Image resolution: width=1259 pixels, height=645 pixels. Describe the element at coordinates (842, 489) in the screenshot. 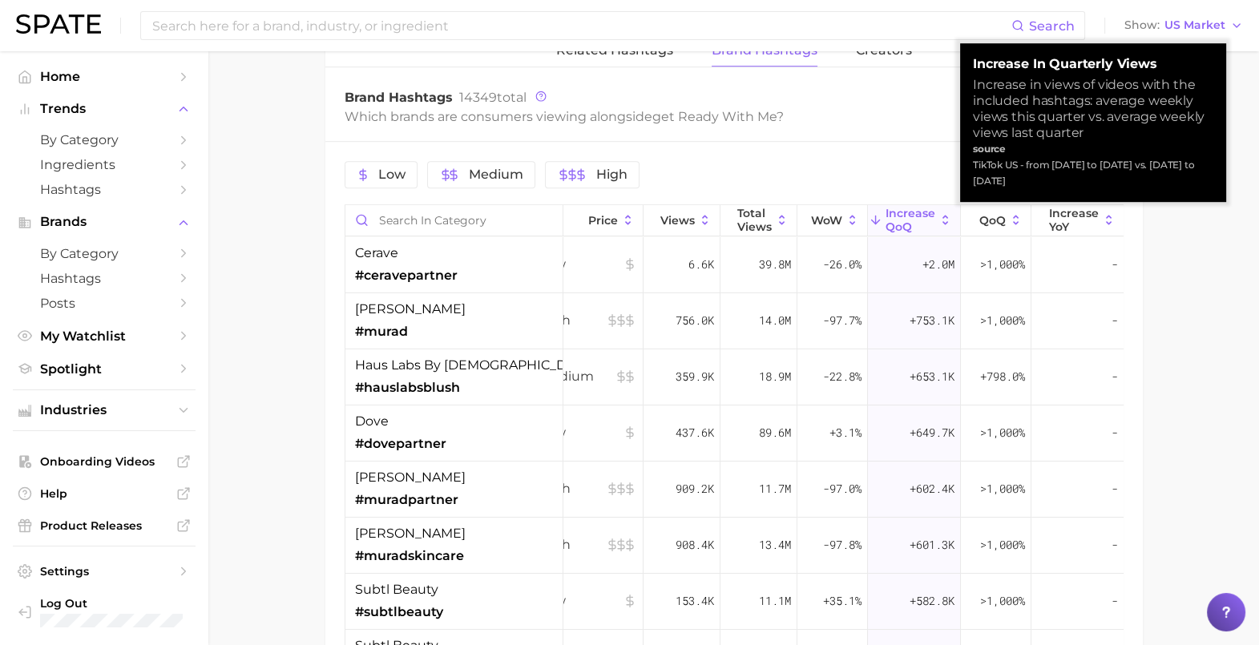

I see `span: -97.0%` at that location.